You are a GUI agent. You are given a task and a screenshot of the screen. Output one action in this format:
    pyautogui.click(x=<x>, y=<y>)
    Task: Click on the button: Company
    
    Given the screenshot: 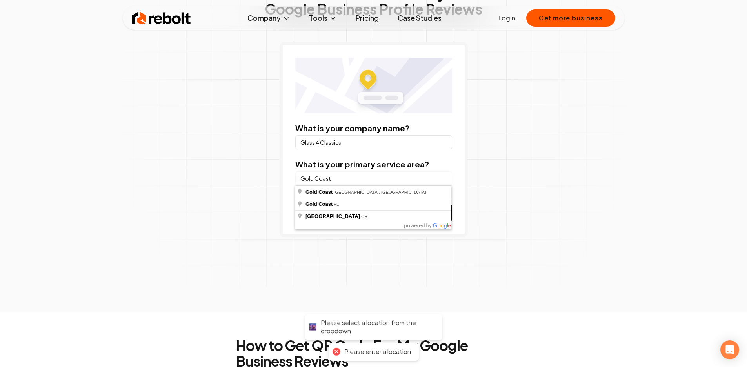 What is the action you would take?
    pyautogui.click(x=269, y=18)
    